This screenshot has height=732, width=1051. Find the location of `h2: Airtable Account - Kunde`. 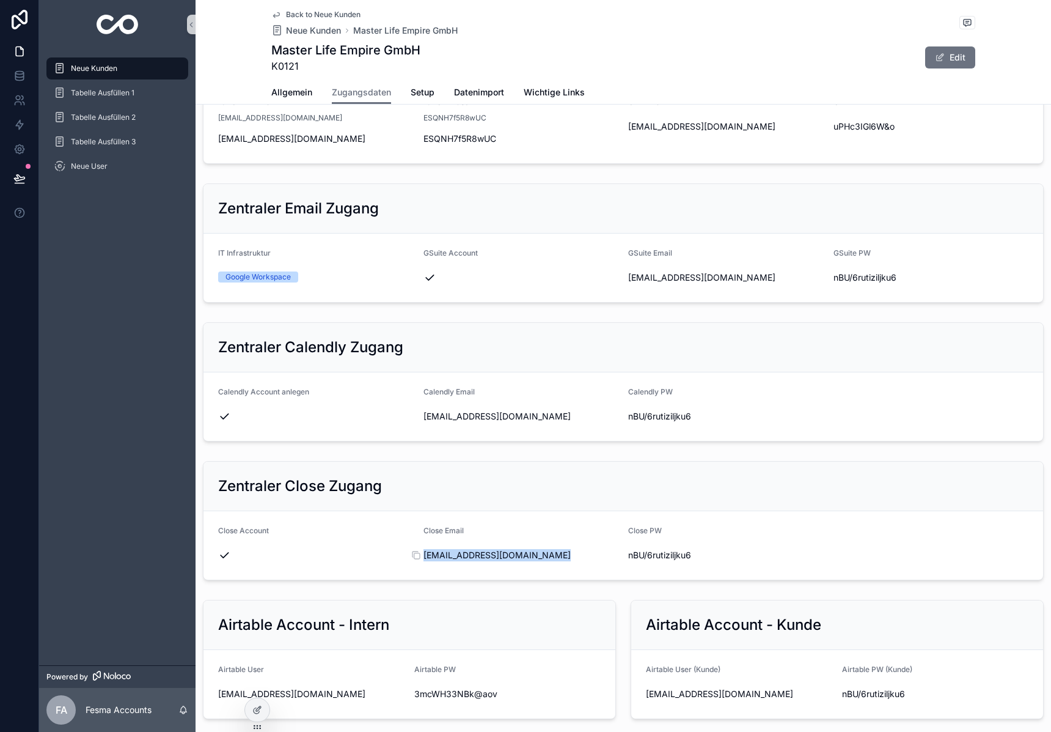

h2: Airtable Account - Kunde is located at coordinates (734, 625).